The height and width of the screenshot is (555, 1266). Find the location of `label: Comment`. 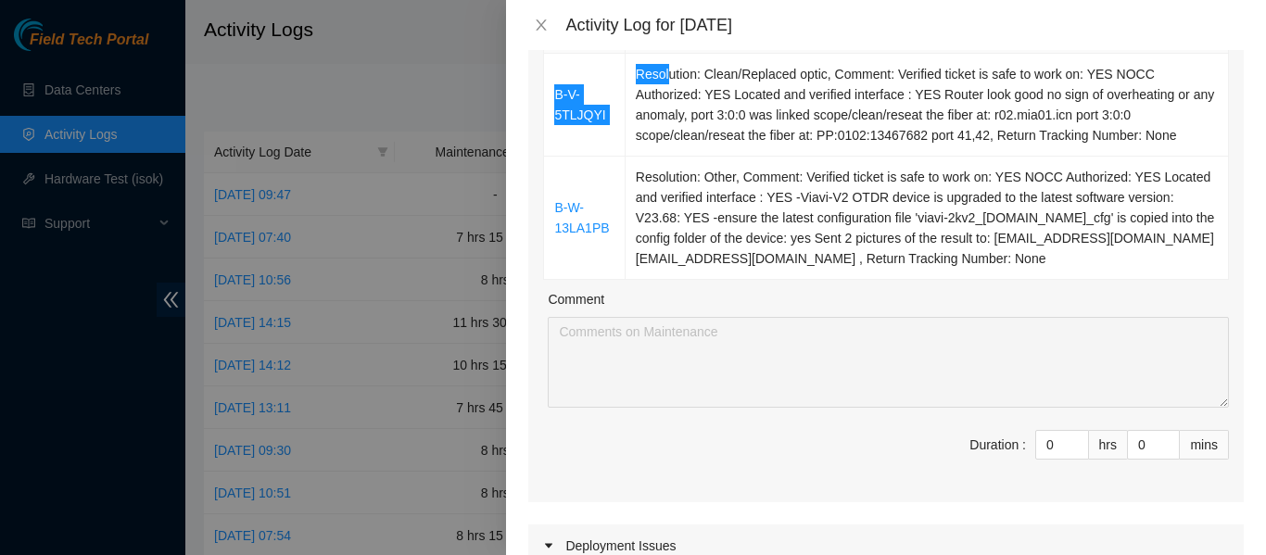

label: Comment is located at coordinates (576, 299).